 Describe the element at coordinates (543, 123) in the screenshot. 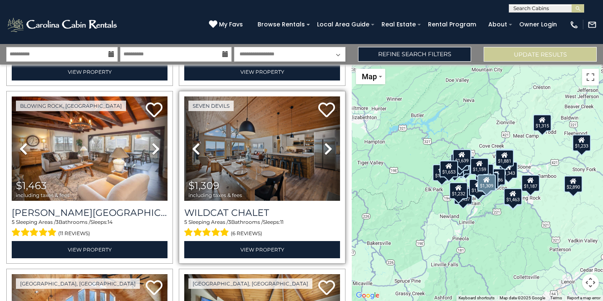

I see `div: $1,315` at that location.